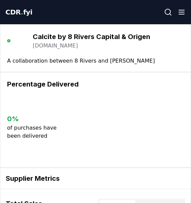 This screenshot has width=191, height=203. Describe the element at coordinates (19, 12) in the screenshot. I see `a: CDR.fyi` at that location.